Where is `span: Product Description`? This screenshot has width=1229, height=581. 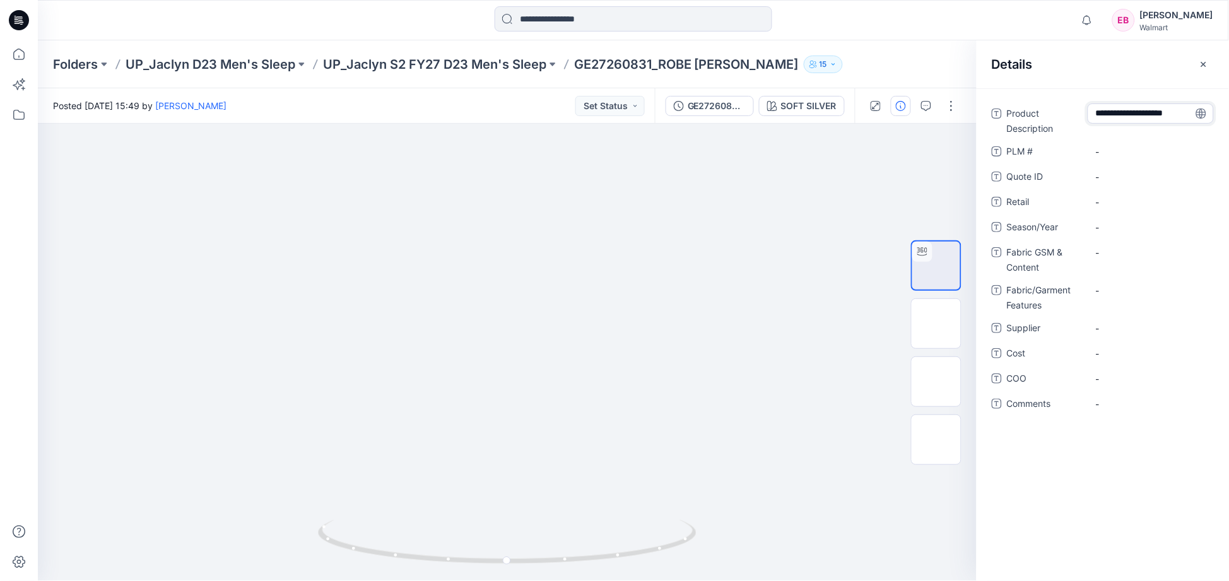 span: Product Description is located at coordinates (1045, 121).